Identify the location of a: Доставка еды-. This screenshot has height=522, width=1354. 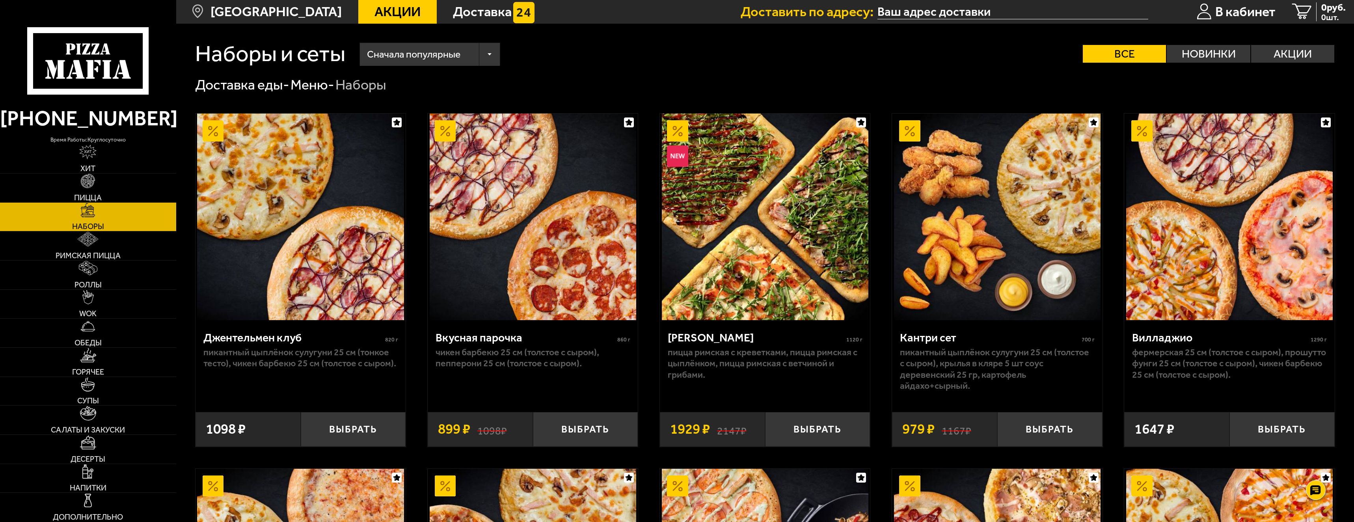
(242, 85).